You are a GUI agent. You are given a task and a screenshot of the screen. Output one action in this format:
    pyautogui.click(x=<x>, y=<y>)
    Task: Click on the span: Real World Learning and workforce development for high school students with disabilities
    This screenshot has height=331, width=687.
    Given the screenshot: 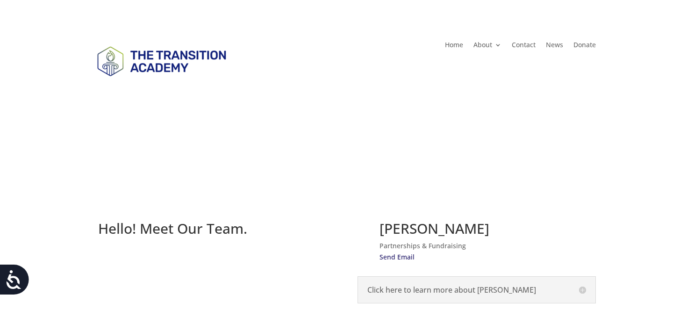 What is the action you would take?
    pyautogui.click(x=344, y=114)
    